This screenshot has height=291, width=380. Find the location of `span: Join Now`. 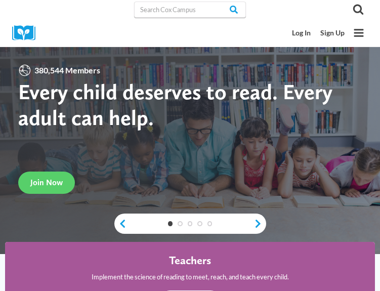

span: Join Now is located at coordinates (47, 182).